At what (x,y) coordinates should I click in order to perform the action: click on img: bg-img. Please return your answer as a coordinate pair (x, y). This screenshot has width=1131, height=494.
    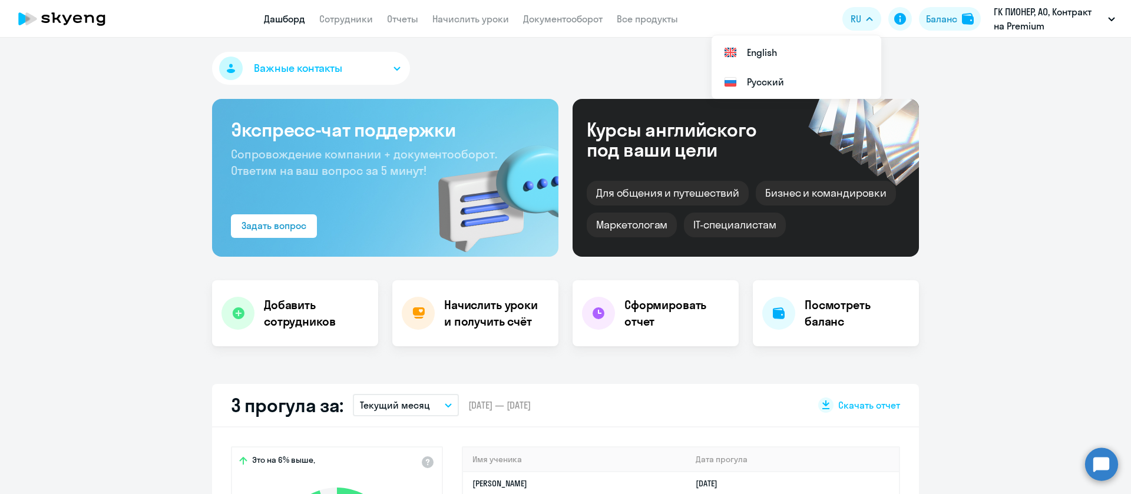
    Looking at the image, I should click on (490, 190).